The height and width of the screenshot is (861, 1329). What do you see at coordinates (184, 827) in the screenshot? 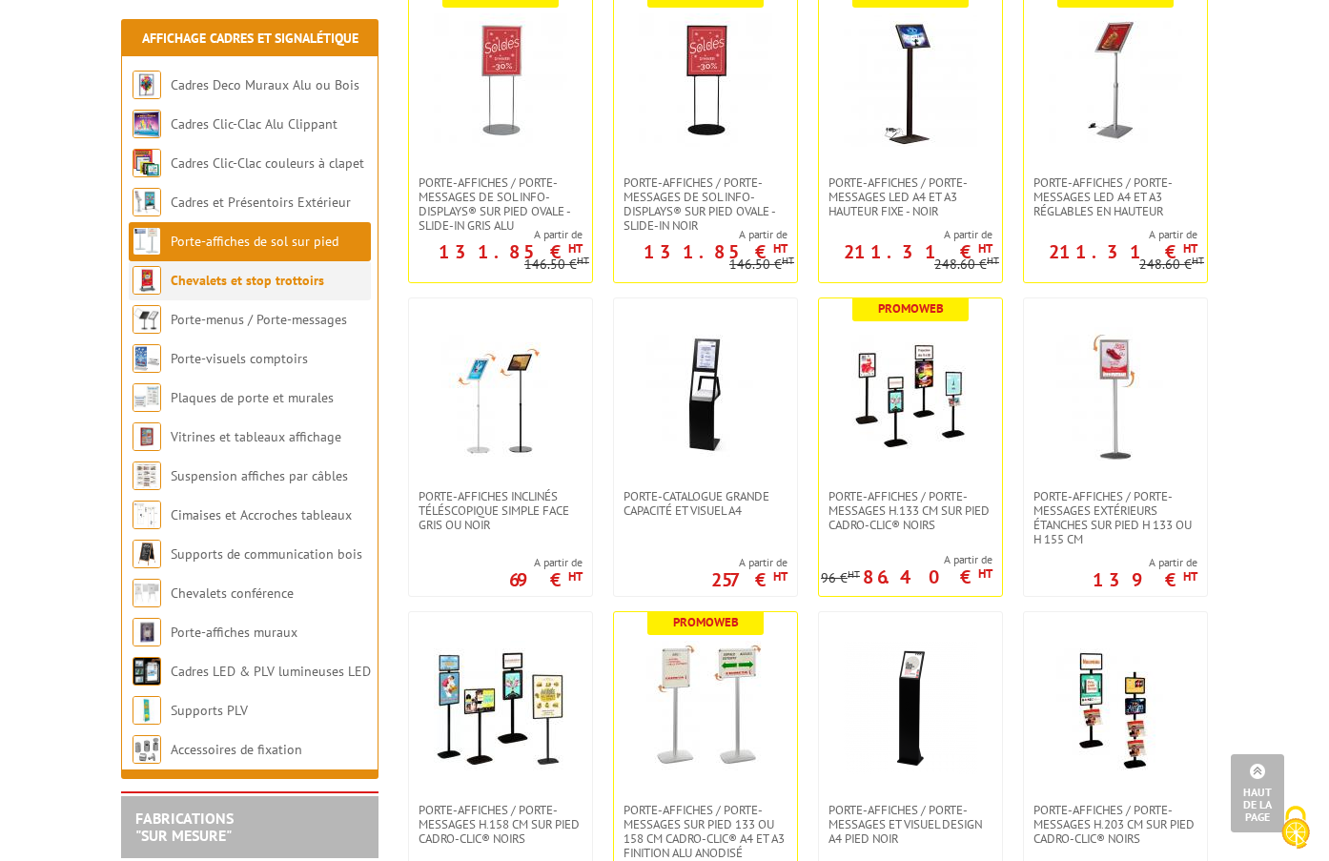
I see `a: FABRICATIONS"Sur Mesure"` at bounding box center [184, 827].